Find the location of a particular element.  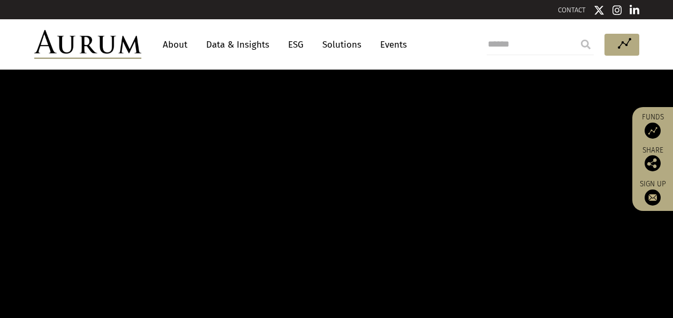

img: Twitter icon is located at coordinates (599, 10).